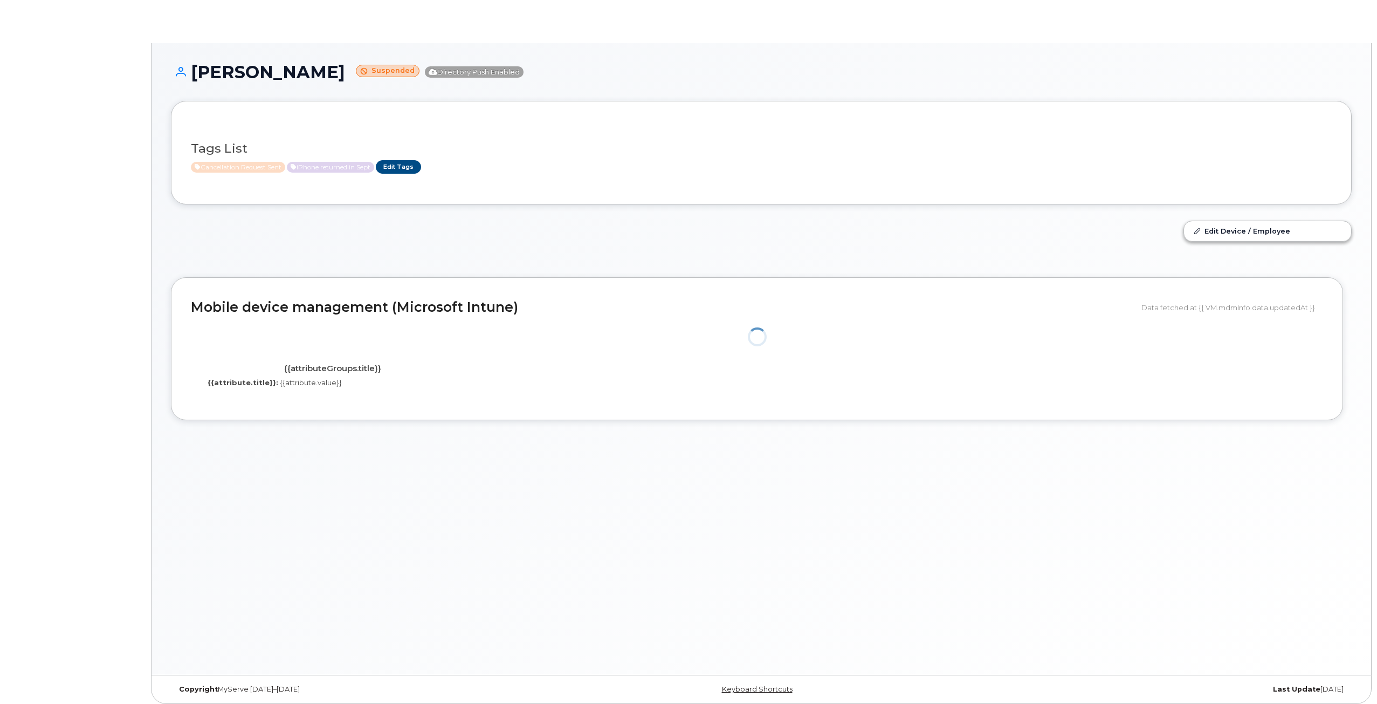 Image resolution: width=1377 pixels, height=704 pixels. I want to click on h2: Mobile device management (Microsoft Intune), so click(662, 307).